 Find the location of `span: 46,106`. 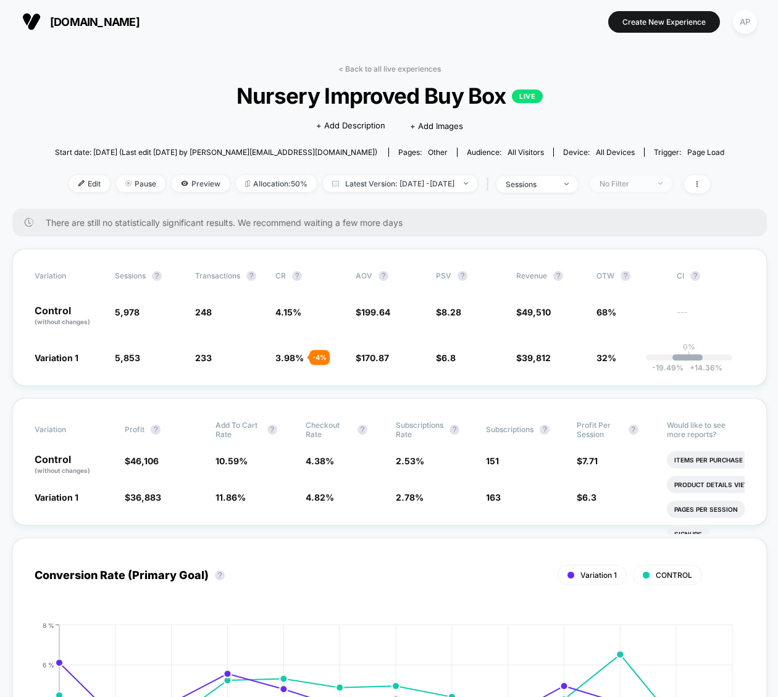

span: 46,106 is located at coordinates (144, 460).